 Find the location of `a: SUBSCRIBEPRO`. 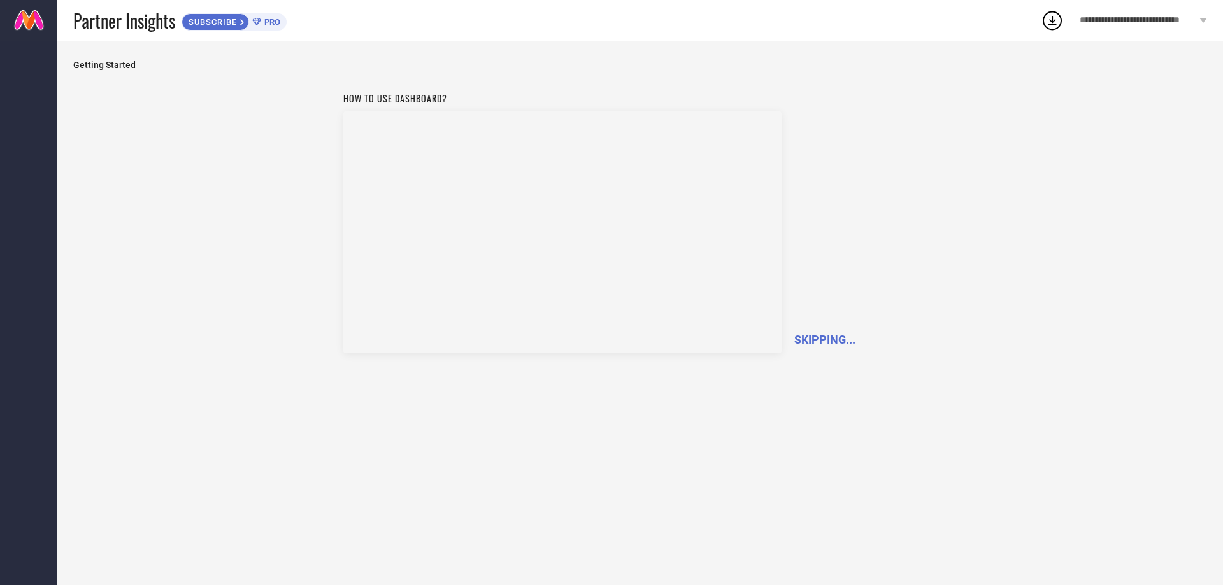

a: SUBSCRIBEPRO is located at coordinates (234, 20).